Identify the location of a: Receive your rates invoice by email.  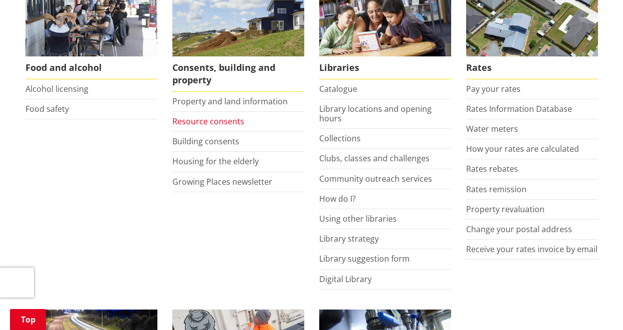
(532, 249).